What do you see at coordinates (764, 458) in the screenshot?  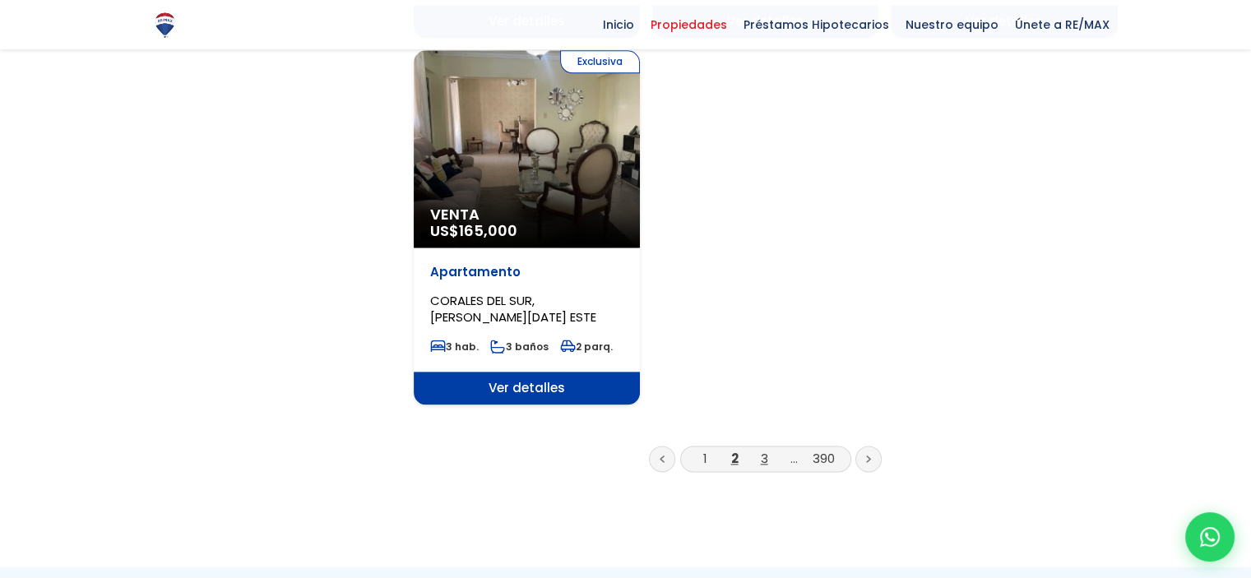 I see `a: 3` at bounding box center [764, 458].